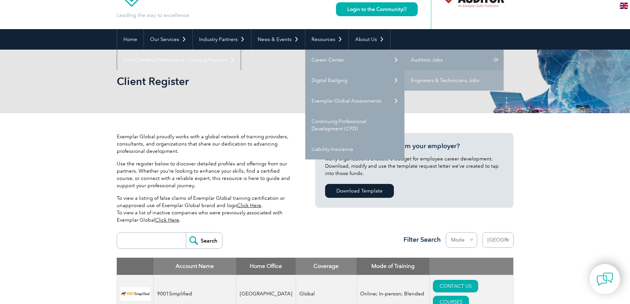 The image size is (630, 304). What do you see at coordinates (206, 209) in the screenshot?
I see `p: To view a listing of false claims of Exemplar Global training certification or unapproved use of ...` at bounding box center [206, 209].